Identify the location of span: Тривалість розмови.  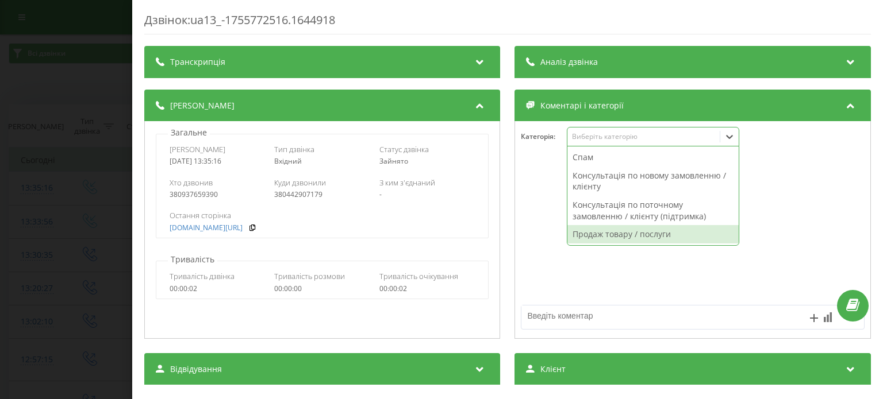
(310, 276).